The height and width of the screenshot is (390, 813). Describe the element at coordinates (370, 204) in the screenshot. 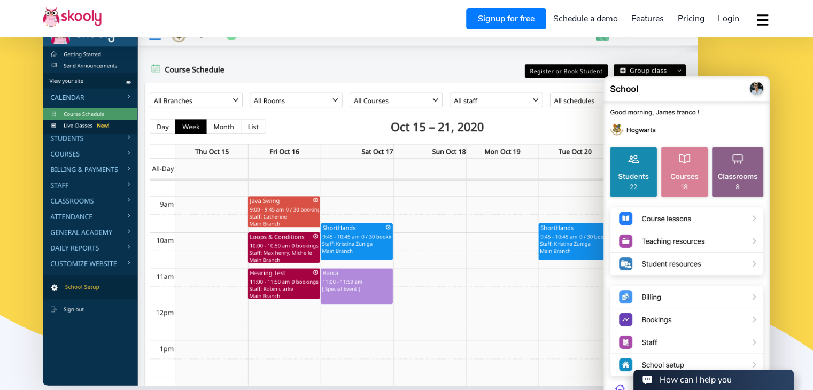

I see `img: Meet the #1 Software for schools - Desktop` at that location.